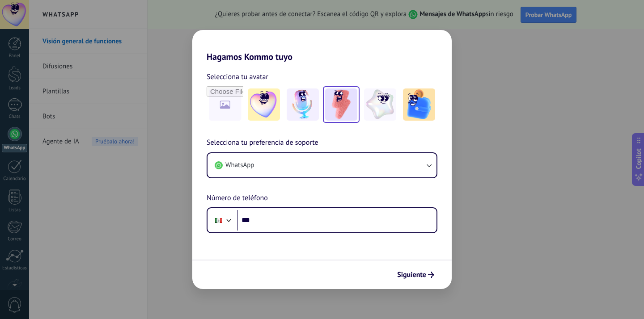 The width and height of the screenshot is (644, 319). What do you see at coordinates (240, 165) in the screenshot?
I see `span: WhatsApp` at bounding box center [240, 165].